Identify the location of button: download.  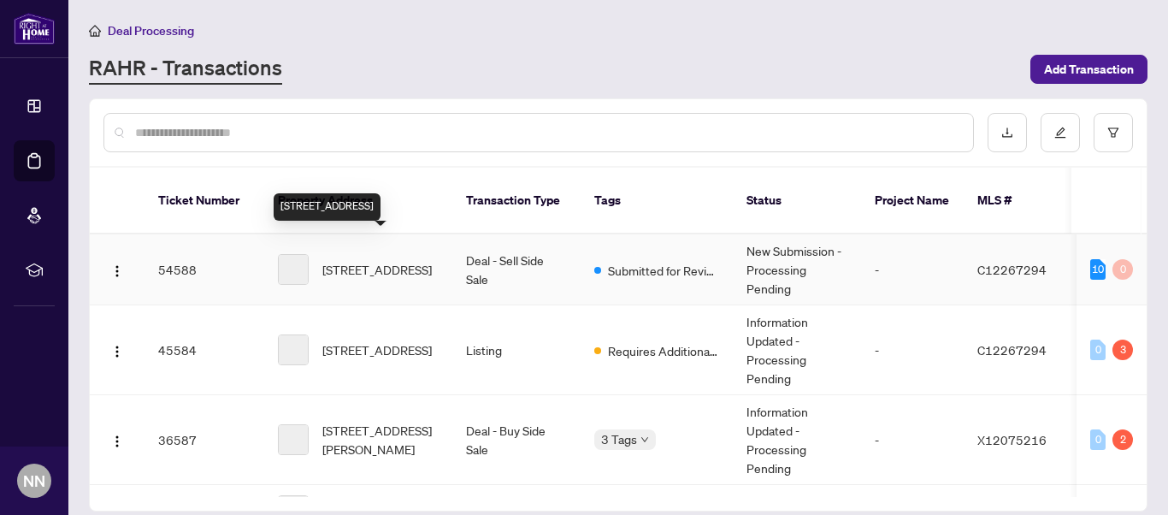
(1007, 132).